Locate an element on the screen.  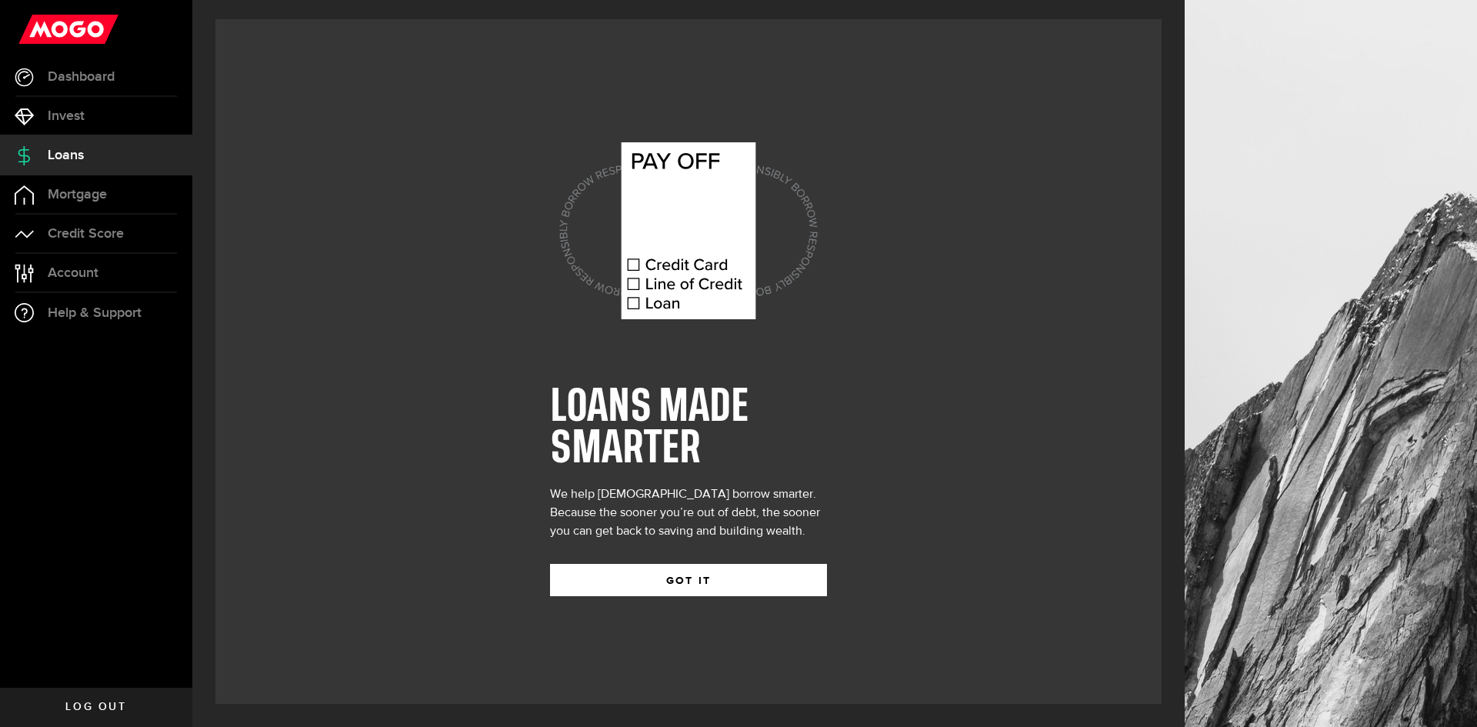
span: Loans is located at coordinates (65, 155).